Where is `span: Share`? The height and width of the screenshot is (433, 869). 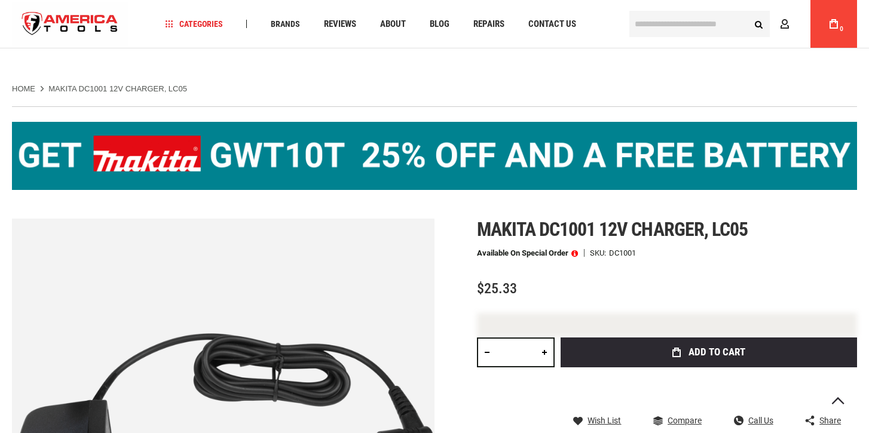 span: Share is located at coordinates (830, 421).